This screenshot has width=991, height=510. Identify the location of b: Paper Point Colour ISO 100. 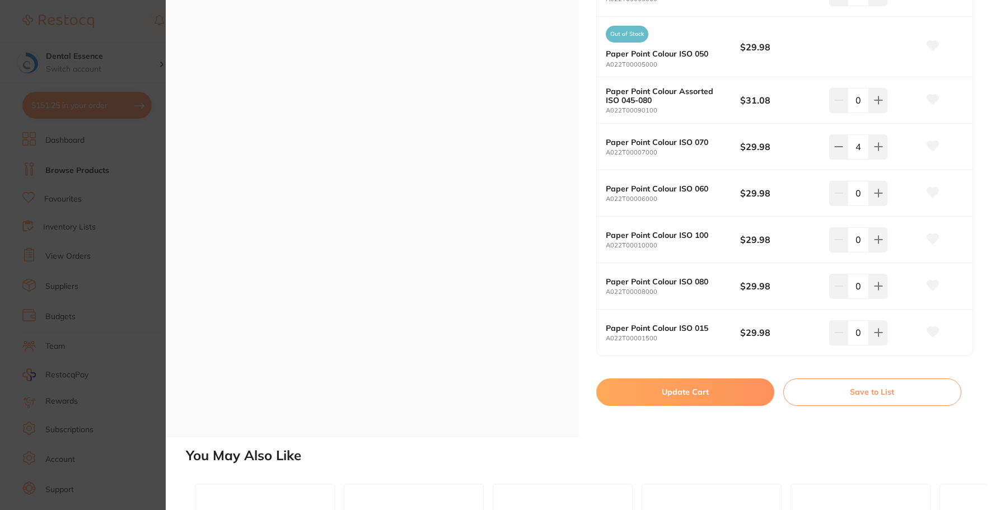
(667, 235).